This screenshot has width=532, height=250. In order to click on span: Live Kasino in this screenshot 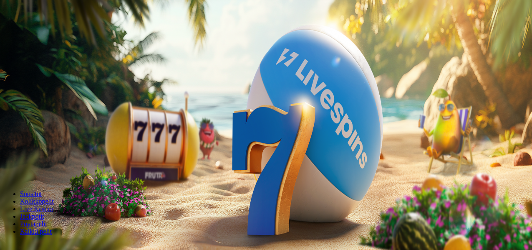, I will do `click(36, 208)`.